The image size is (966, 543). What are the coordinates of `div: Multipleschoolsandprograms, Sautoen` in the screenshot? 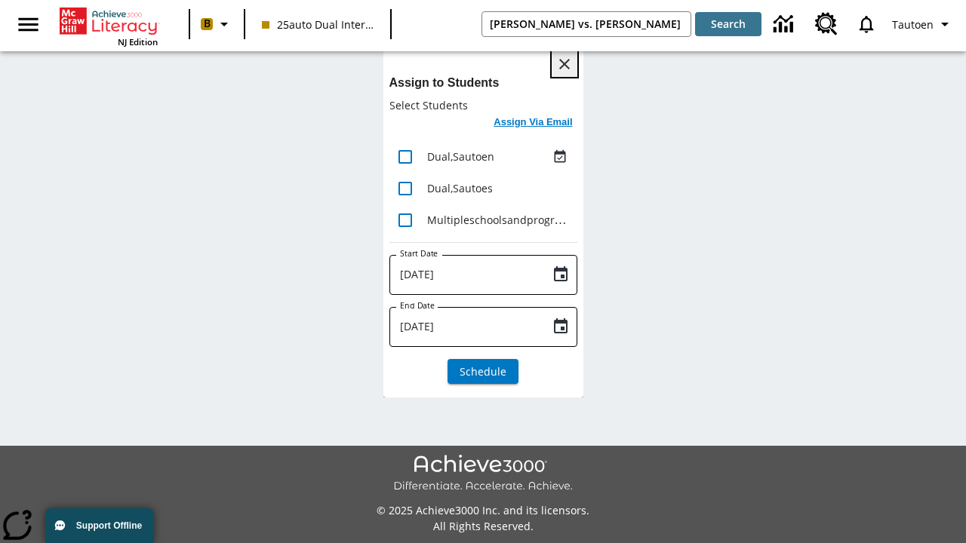 It's located at (499, 220).